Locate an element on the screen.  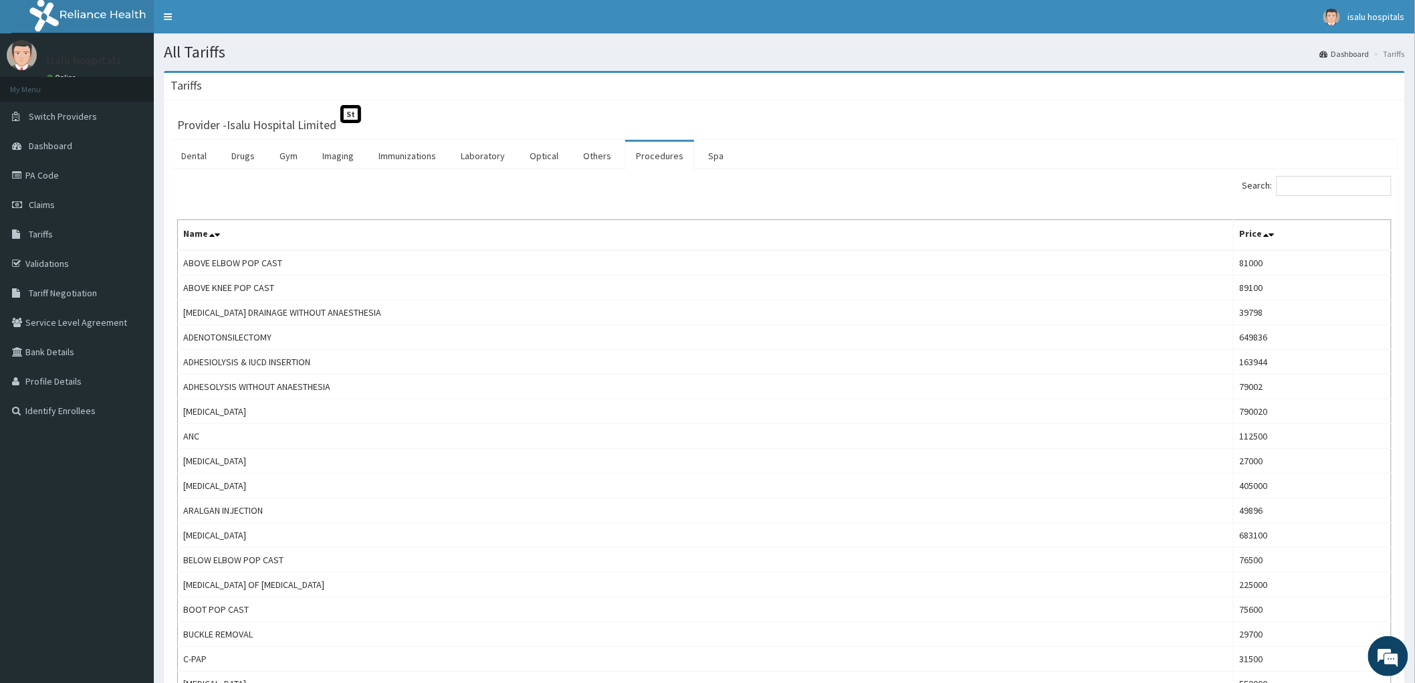
td: 683100 is located at coordinates (1312, 535).